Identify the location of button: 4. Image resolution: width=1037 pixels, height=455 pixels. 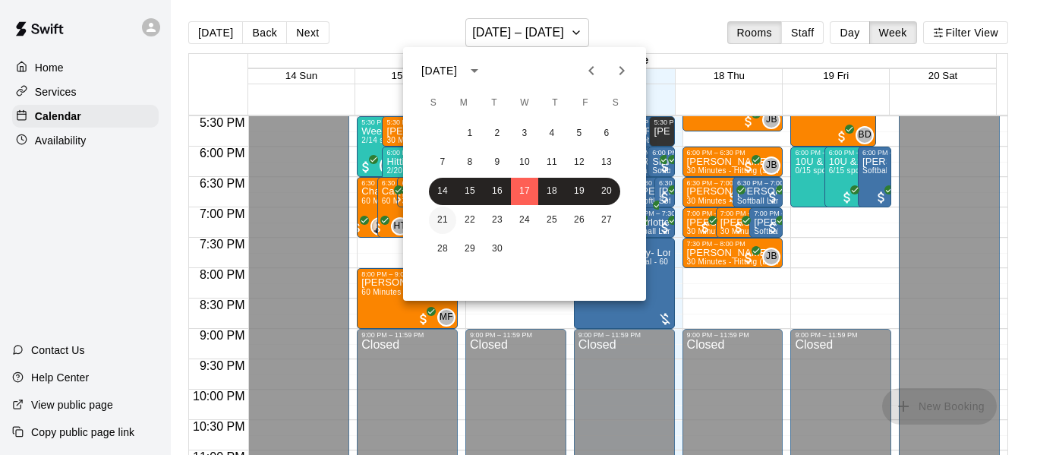
(552, 134).